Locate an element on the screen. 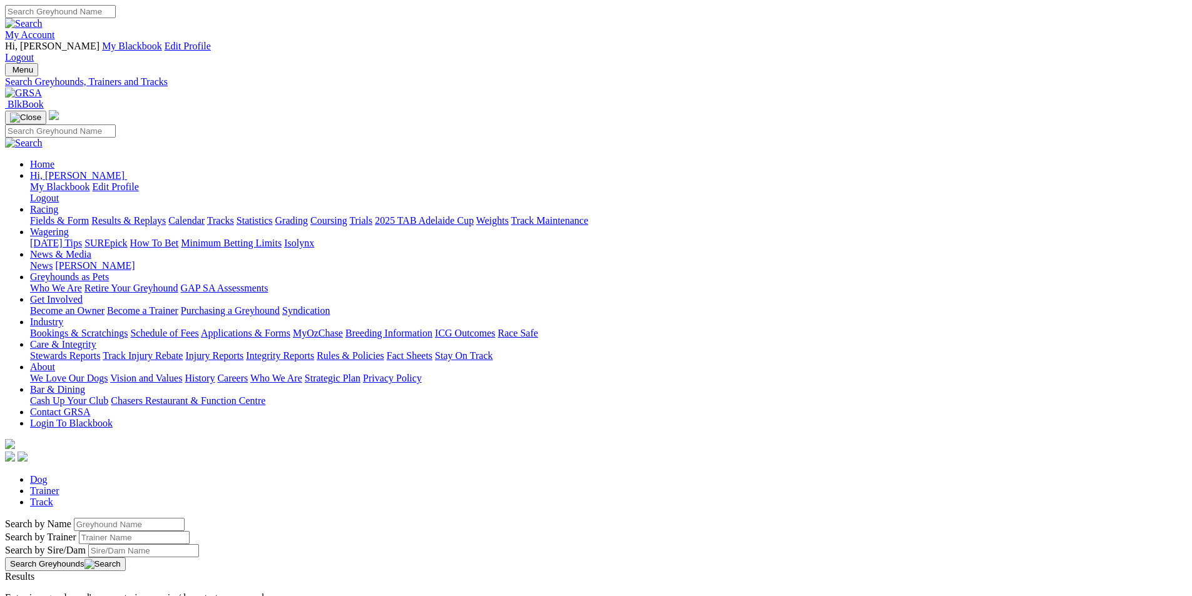  a: Minimum Betting Limits is located at coordinates (231, 243).